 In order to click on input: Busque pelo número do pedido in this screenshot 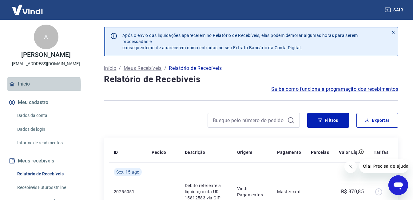, I will do `click(249, 120)`.